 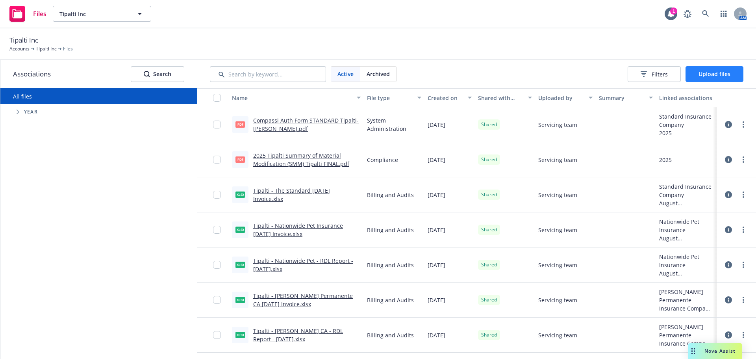 I want to click on input: Search by keyword..., so click(x=268, y=74).